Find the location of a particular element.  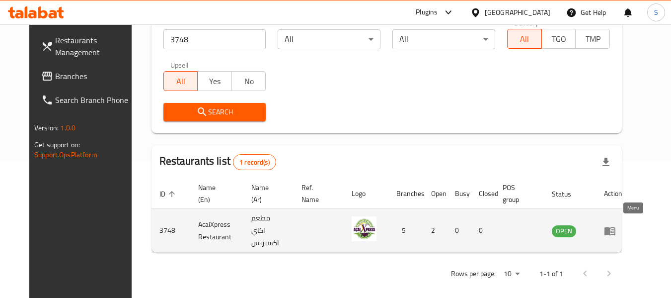

span: TMP is located at coordinates (593, 39).